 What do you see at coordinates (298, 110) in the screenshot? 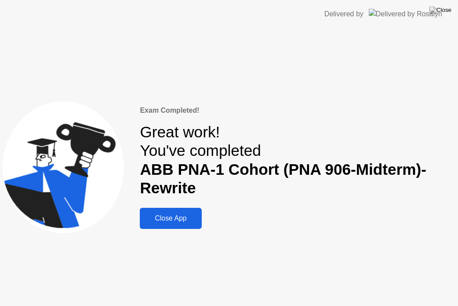
I see `div: Exam Completed!` at bounding box center [298, 110].